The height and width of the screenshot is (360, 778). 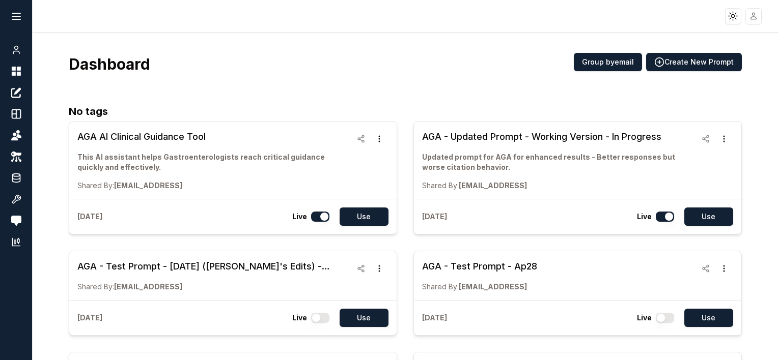 What do you see at coordinates (694, 62) in the screenshot?
I see `button: Create New Prompt` at bounding box center [694, 62].